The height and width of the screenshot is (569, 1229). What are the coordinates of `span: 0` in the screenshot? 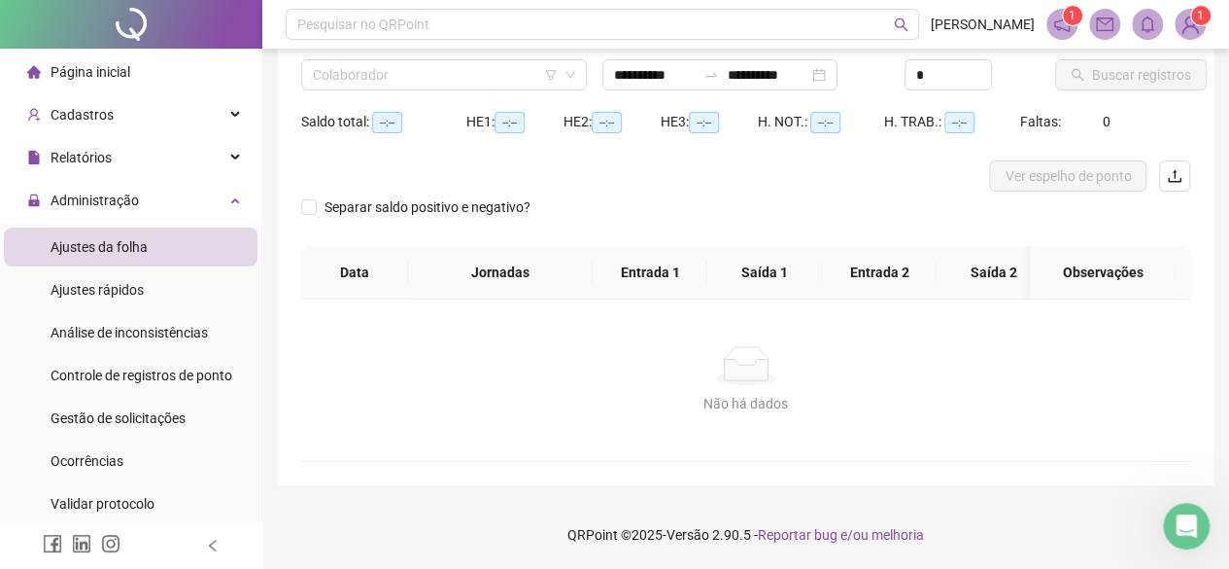 It's located at (1107, 121).